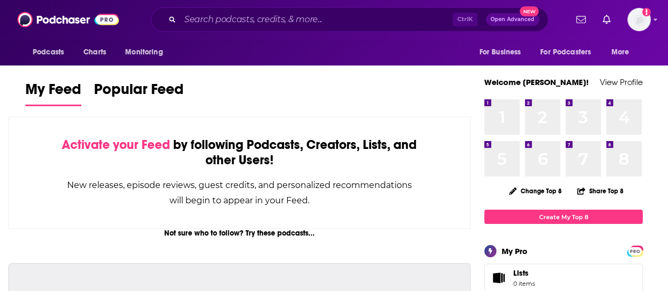 This screenshot has width=668, height=291. Describe the element at coordinates (68, 20) in the screenshot. I see `a: Podchaser - Follow, Share and Rate Podcasts` at that location.